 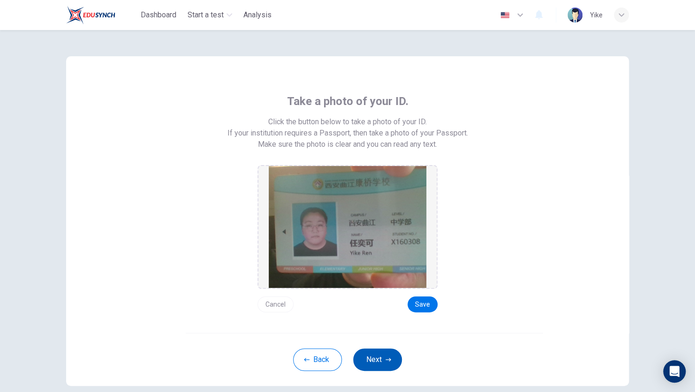 What do you see at coordinates (257, 15) in the screenshot?
I see `span: Analysis` at bounding box center [257, 15].